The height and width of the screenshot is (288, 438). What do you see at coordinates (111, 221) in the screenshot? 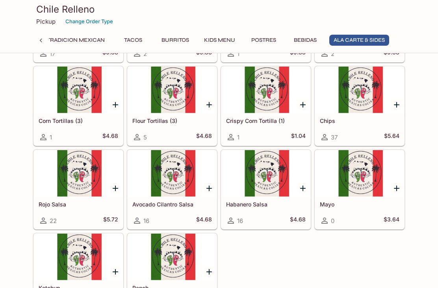
I see `h5: $5.72` at bounding box center [111, 221].